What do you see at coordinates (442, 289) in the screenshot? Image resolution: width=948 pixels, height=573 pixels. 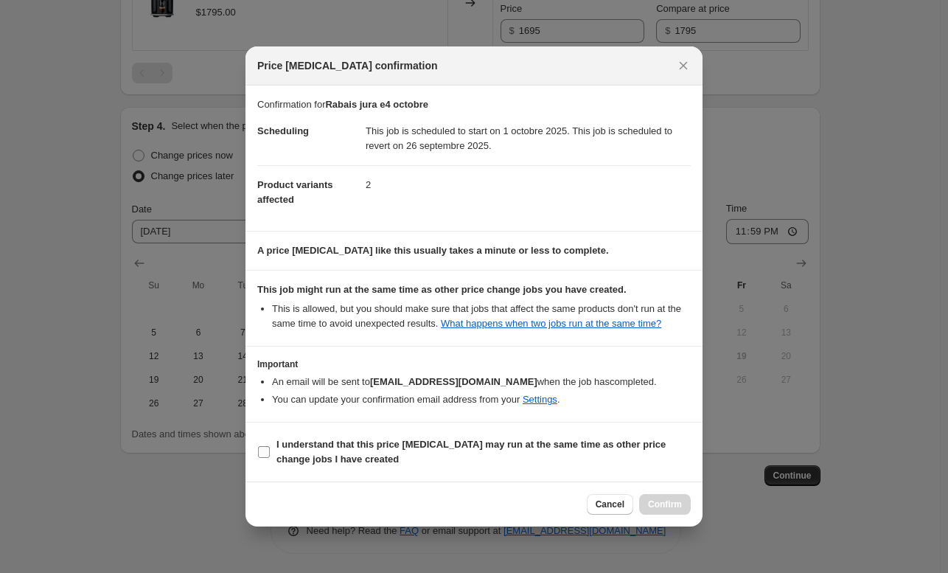 I see `b: This job might run at the same time as other price change jobs you have created.` at bounding box center [442, 289].